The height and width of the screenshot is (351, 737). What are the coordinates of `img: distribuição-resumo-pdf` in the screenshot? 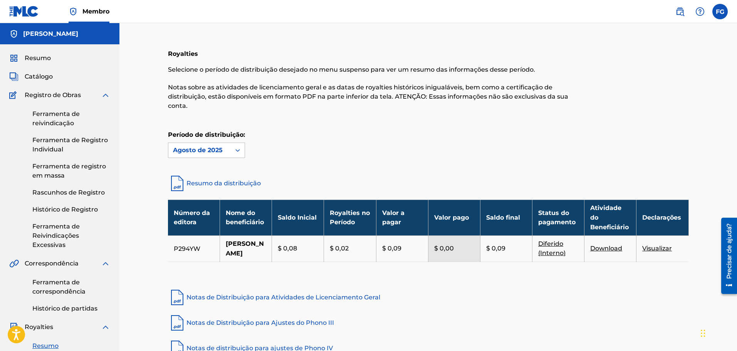 It's located at (177, 183).